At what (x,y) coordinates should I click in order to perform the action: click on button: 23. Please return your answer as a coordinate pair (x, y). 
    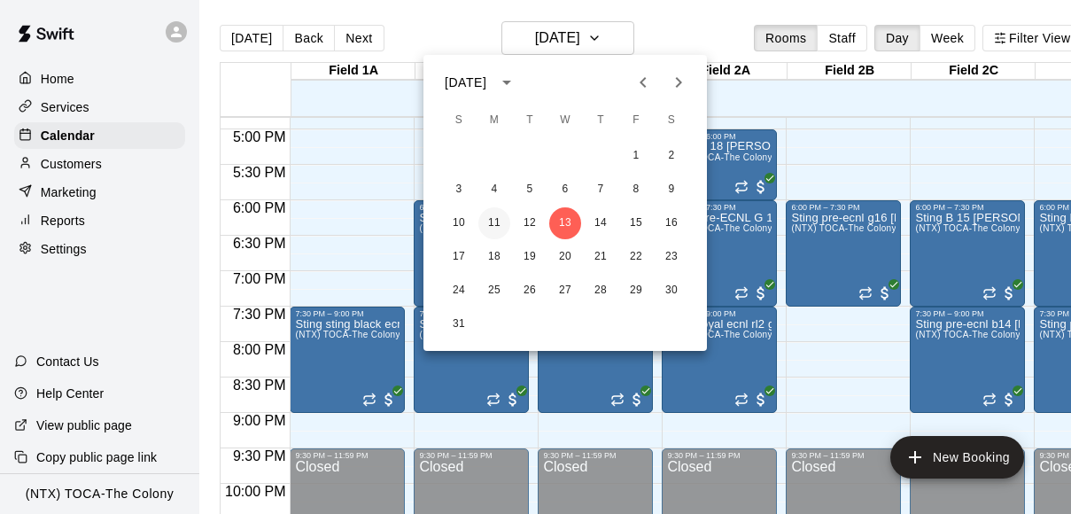
    Looking at the image, I should click on (671, 257).